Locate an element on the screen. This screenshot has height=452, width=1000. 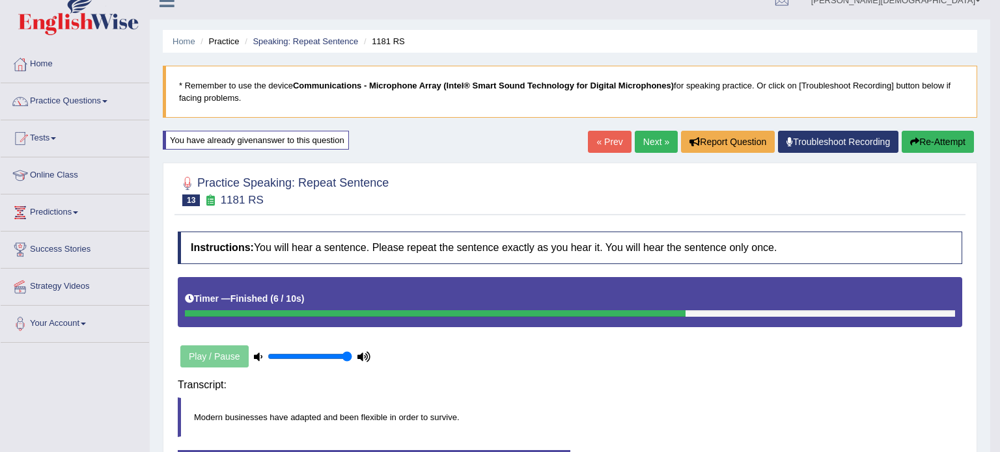
a: Tests is located at coordinates (75, 137).